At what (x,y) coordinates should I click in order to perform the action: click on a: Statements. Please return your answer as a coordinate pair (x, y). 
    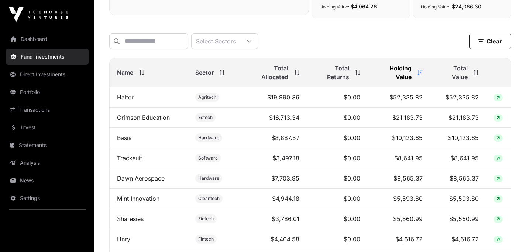
    Looking at the image, I should click on (47, 145).